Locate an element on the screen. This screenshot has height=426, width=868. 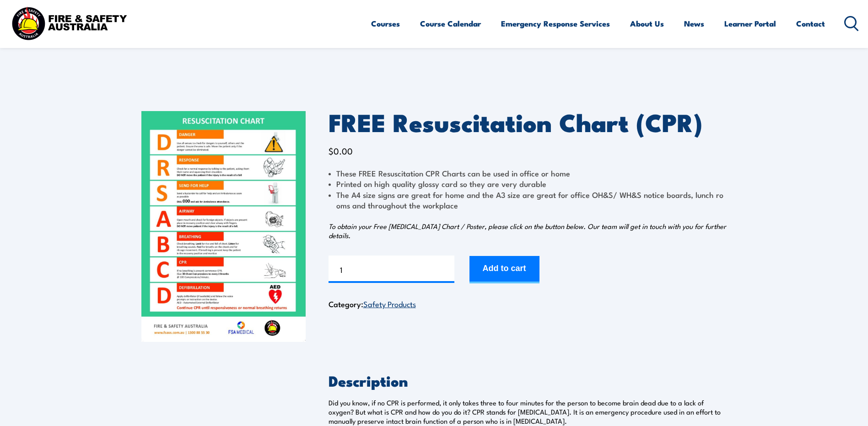
li: Printed on high quality glossy card so they are very durable is located at coordinates (527, 183).